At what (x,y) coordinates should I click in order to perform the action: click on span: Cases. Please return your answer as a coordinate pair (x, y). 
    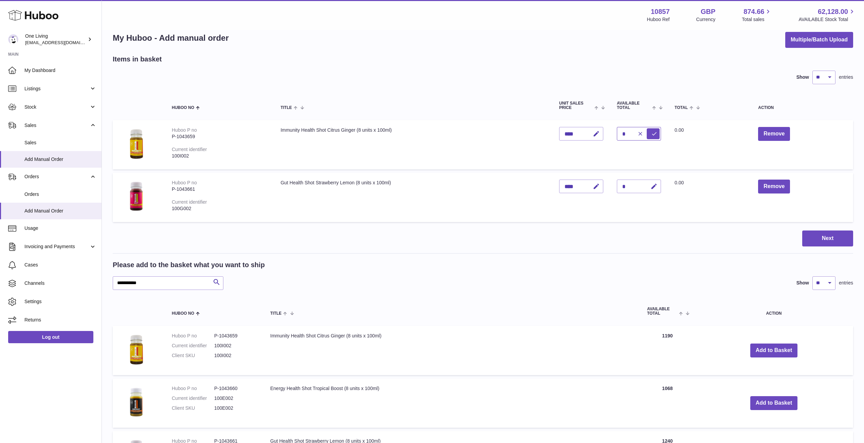
    Looking at the image, I should click on (60, 265).